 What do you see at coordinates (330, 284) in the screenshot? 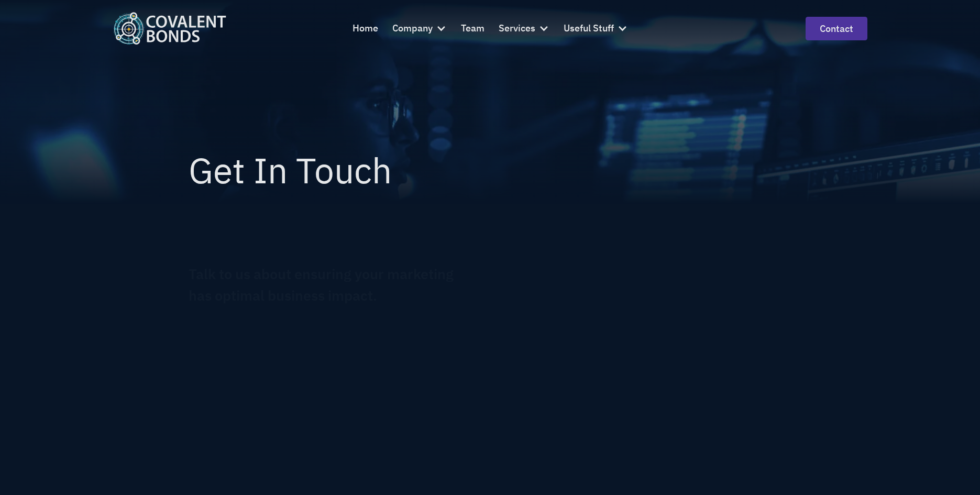
I see `div: Talk to us about ensuring your marketing has optimal business impact.` at bounding box center [330, 284].